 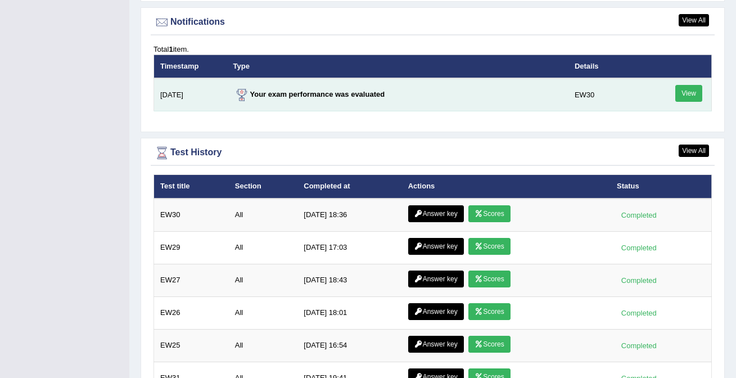 I want to click on th: Test title, so click(x=191, y=187).